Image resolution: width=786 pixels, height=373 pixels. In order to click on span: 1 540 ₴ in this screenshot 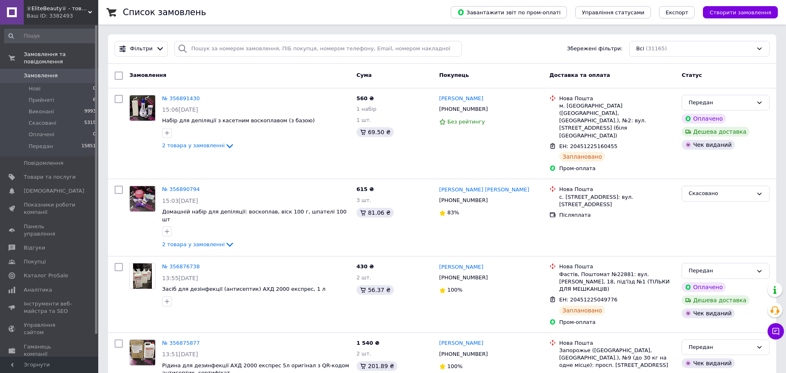, I will do `click(368, 343)`.